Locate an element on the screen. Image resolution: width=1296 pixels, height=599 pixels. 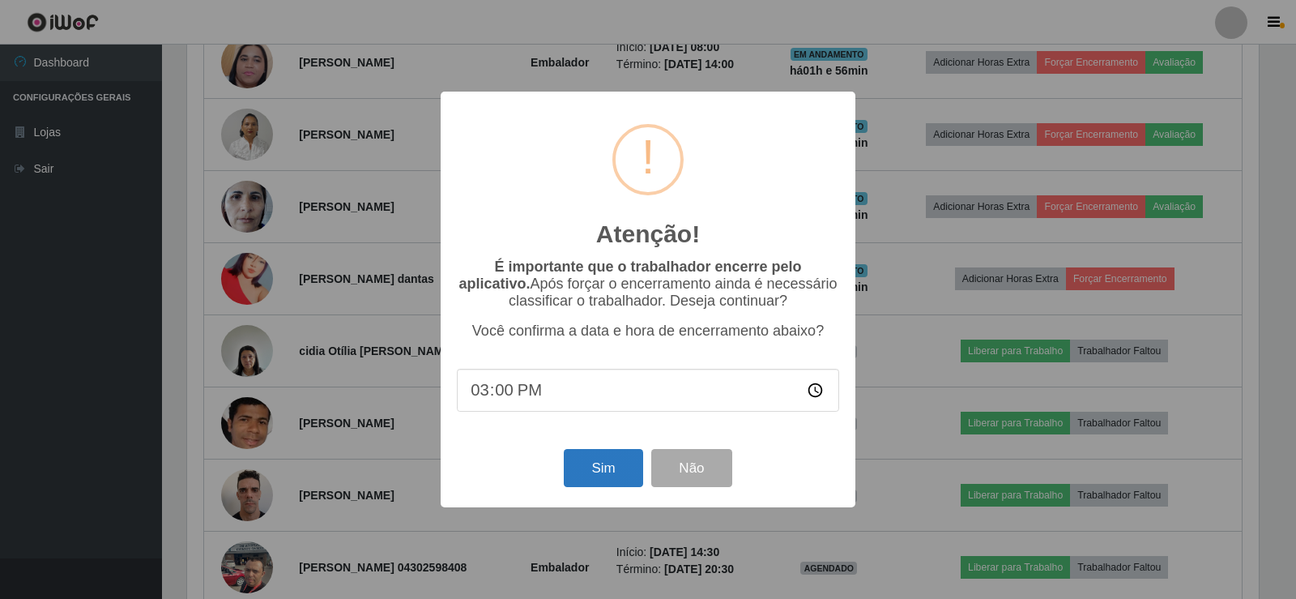
button: Sim is located at coordinates (603, 467).